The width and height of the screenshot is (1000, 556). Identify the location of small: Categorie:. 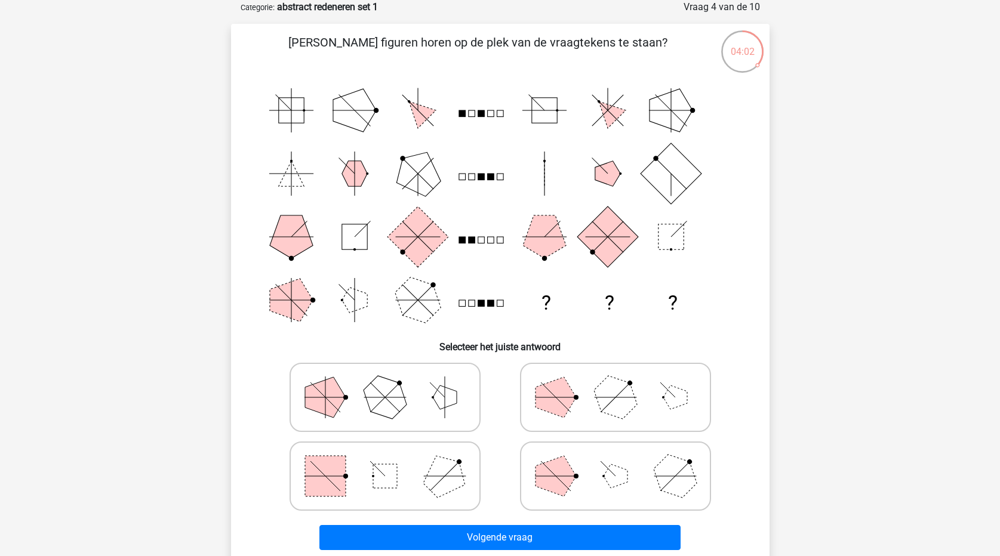
(257, 7).